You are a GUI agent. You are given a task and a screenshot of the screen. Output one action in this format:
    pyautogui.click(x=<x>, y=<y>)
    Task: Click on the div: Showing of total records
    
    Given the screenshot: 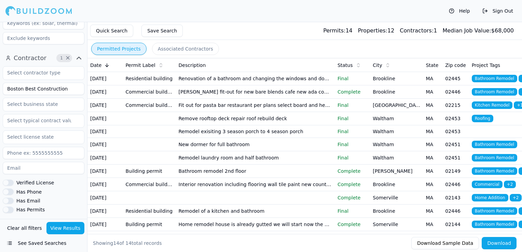 What is the action you would take?
    pyautogui.click(x=127, y=243)
    